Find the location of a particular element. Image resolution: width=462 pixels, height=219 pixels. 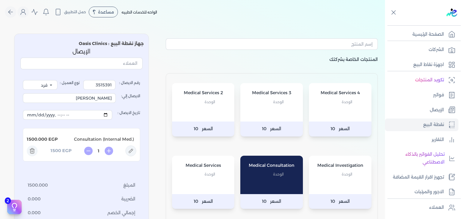

a: تجهيز اقرار القيمة المضافة is located at coordinates (421, 178).